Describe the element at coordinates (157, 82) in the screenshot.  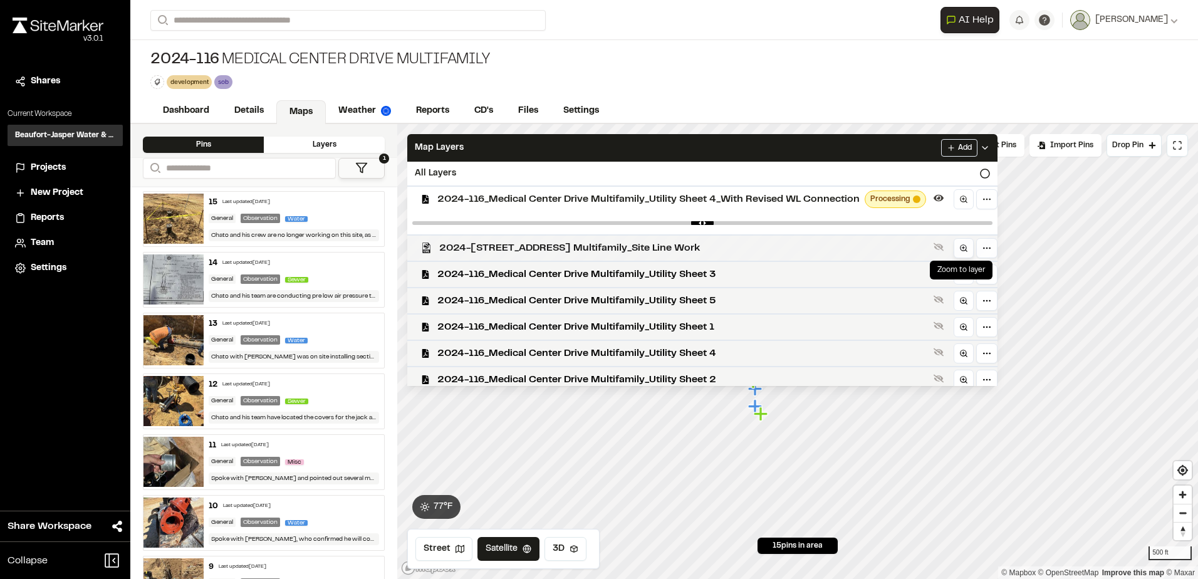
I see `button: Edit Tags` at that location.